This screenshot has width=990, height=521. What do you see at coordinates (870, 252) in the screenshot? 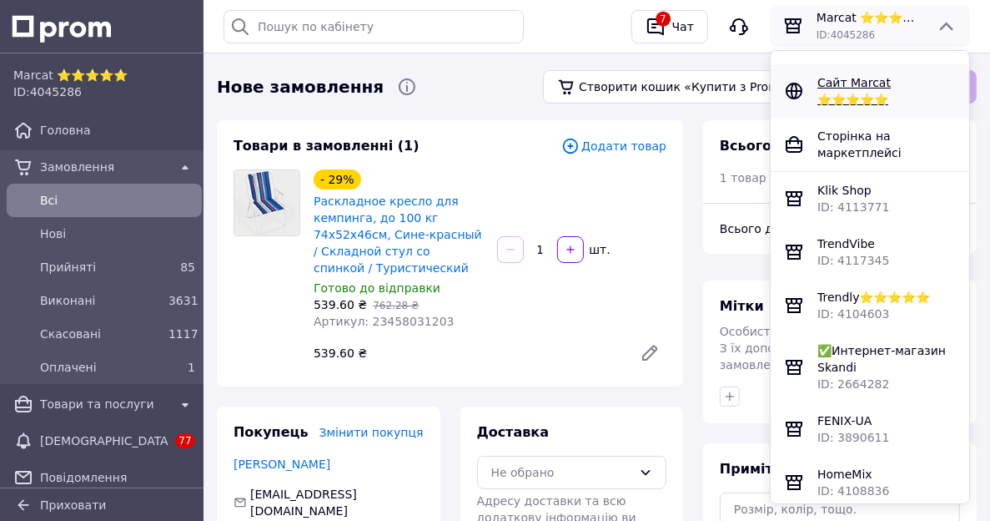
I see `a: TrendVibeID: 4117345` at bounding box center [870, 252].